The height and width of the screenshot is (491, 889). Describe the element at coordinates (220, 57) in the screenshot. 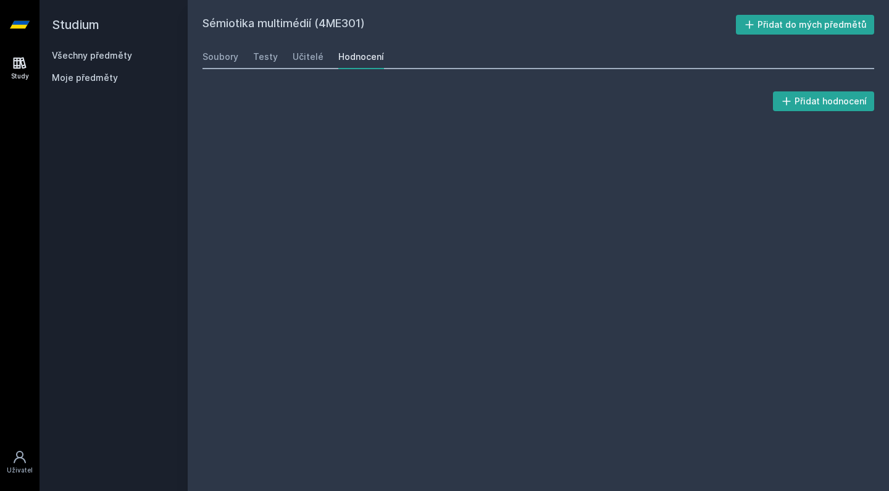

I see `a: Soubory` at that location.